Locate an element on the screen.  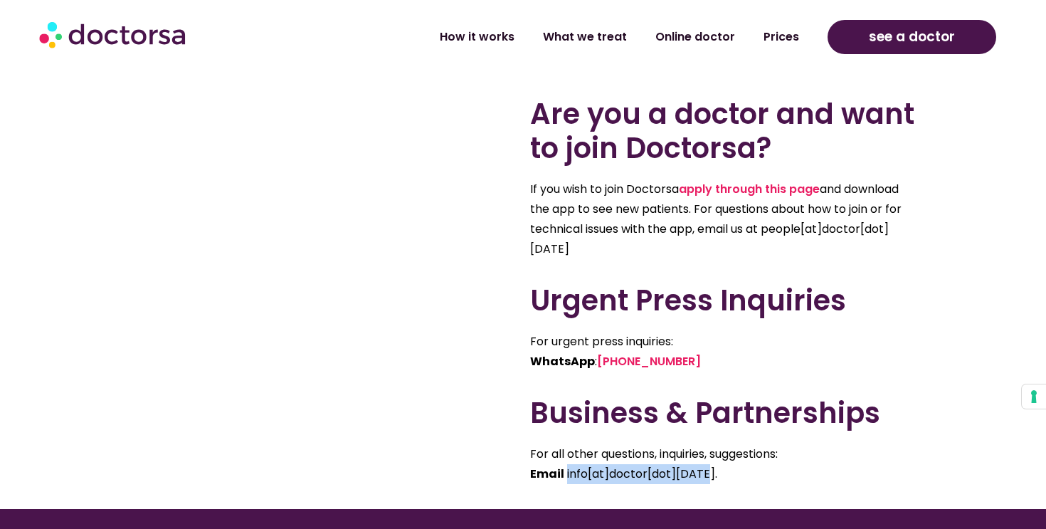
strong: Email is located at coordinates (547, 473).